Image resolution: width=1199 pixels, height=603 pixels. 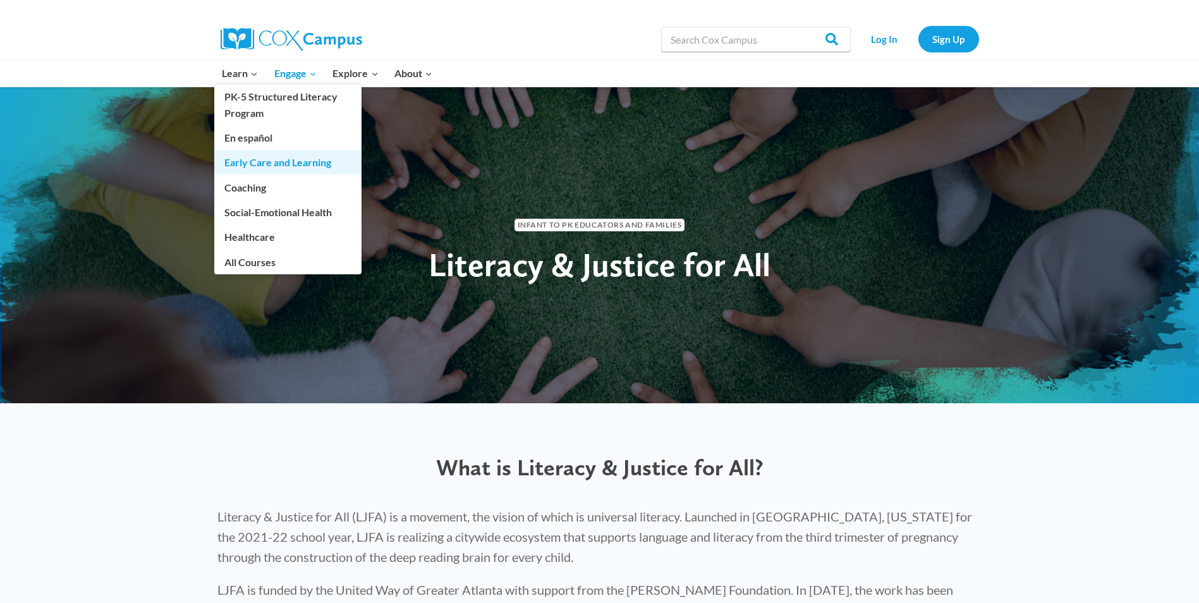 What do you see at coordinates (288, 187) in the screenshot?
I see `a: Coaching` at bounding box center [288, 187].